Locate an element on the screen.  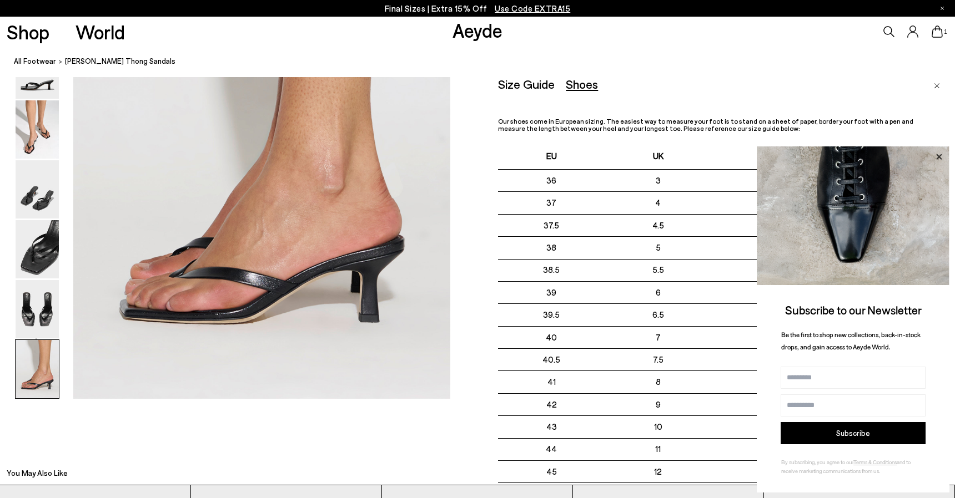
span: 1 is located at coordinates (945, 32).